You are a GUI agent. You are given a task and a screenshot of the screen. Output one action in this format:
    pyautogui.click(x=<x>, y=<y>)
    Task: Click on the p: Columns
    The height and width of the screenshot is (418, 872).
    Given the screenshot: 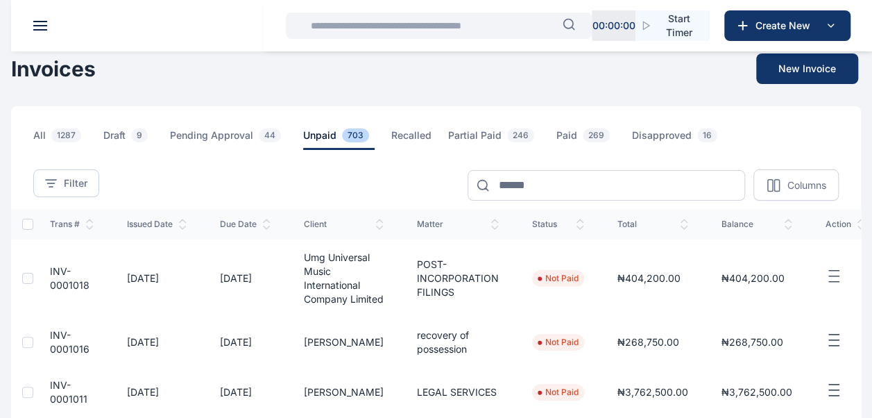 What is the action you would take?
    pyautogui.click(x=806, y=185)
    